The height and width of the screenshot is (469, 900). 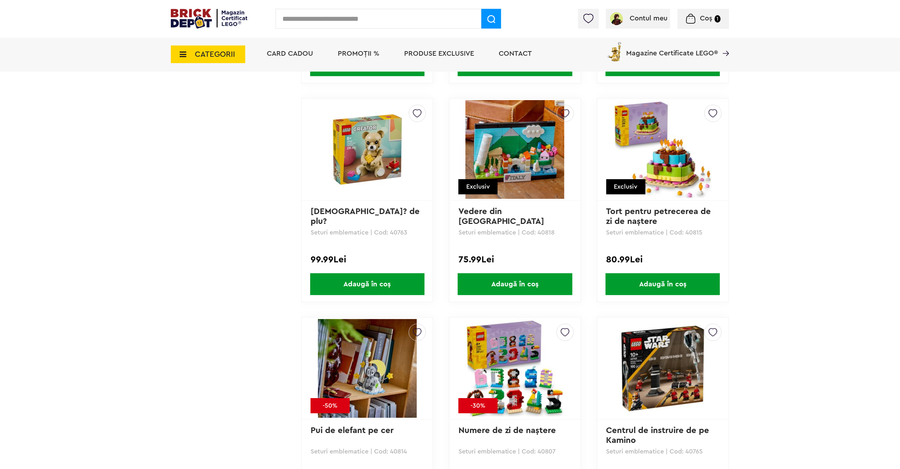 I want to click on span: Contul meu, so click(x=648, y=18).